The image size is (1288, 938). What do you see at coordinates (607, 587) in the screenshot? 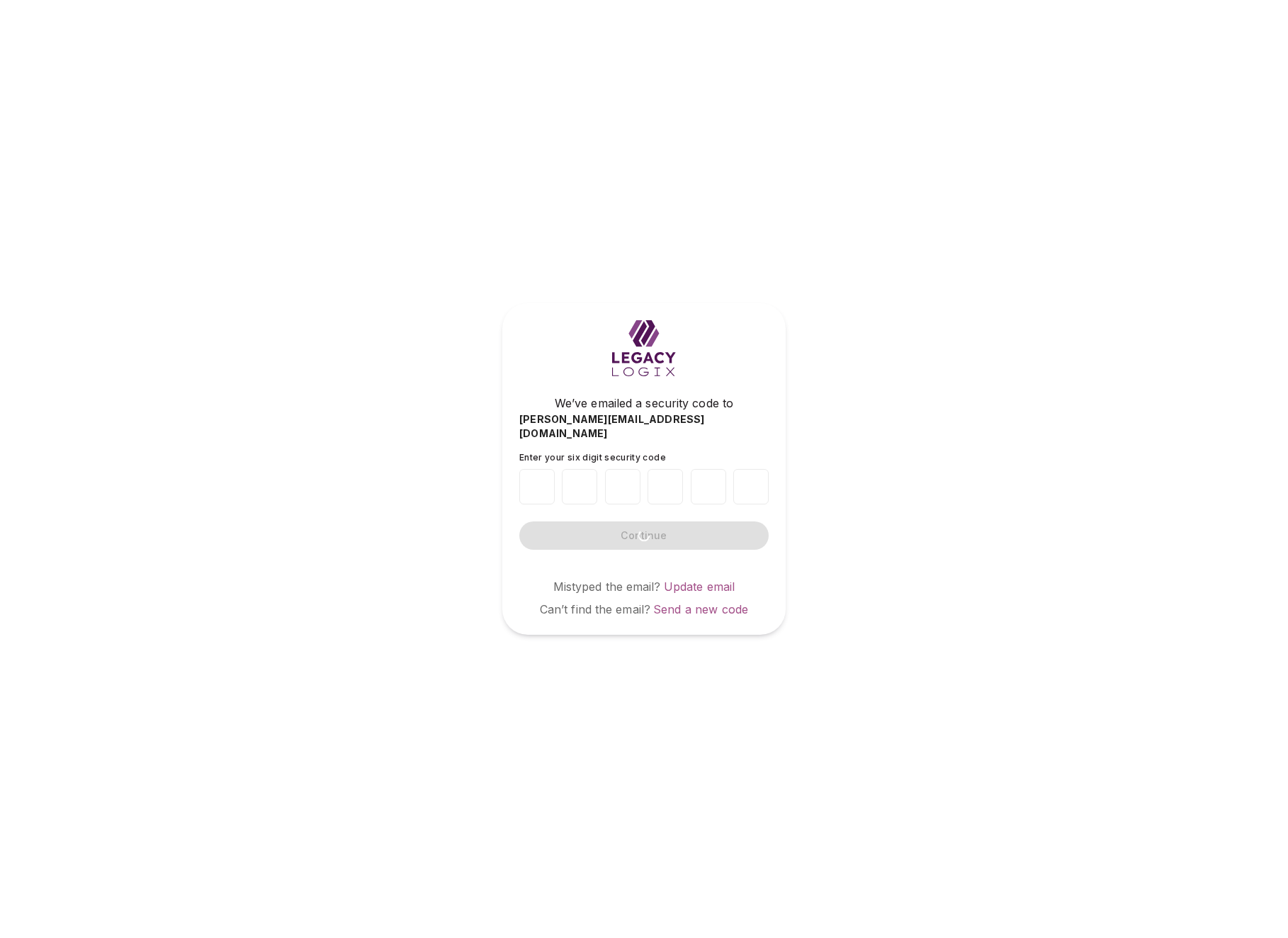
I see `span: Mistyped the email?` at bounding box center [607, 587].